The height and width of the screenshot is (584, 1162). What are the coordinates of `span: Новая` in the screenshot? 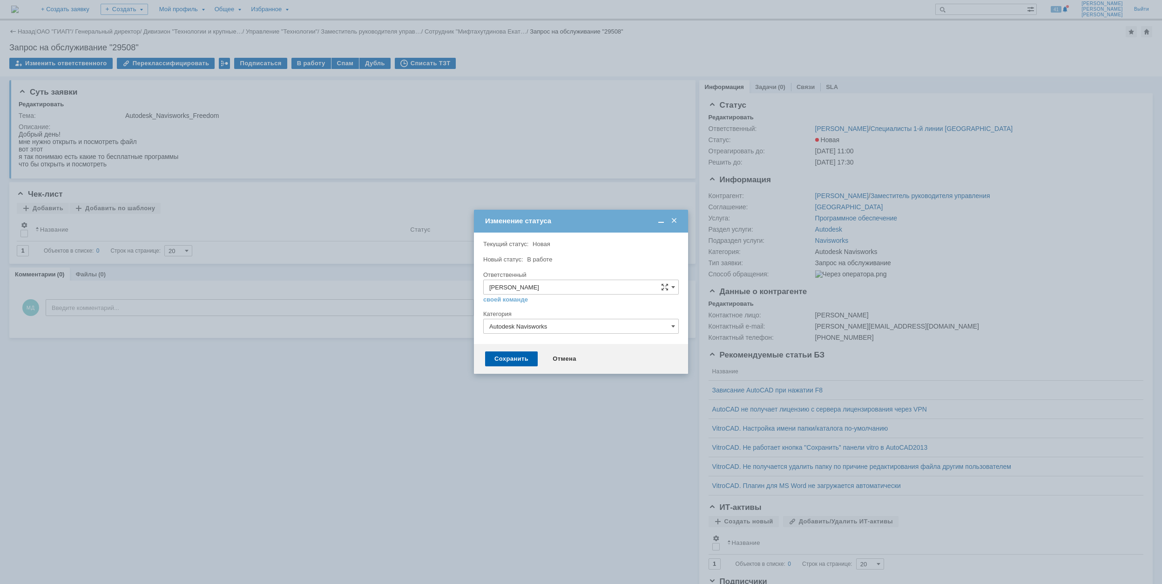 It's located at (542, 244).